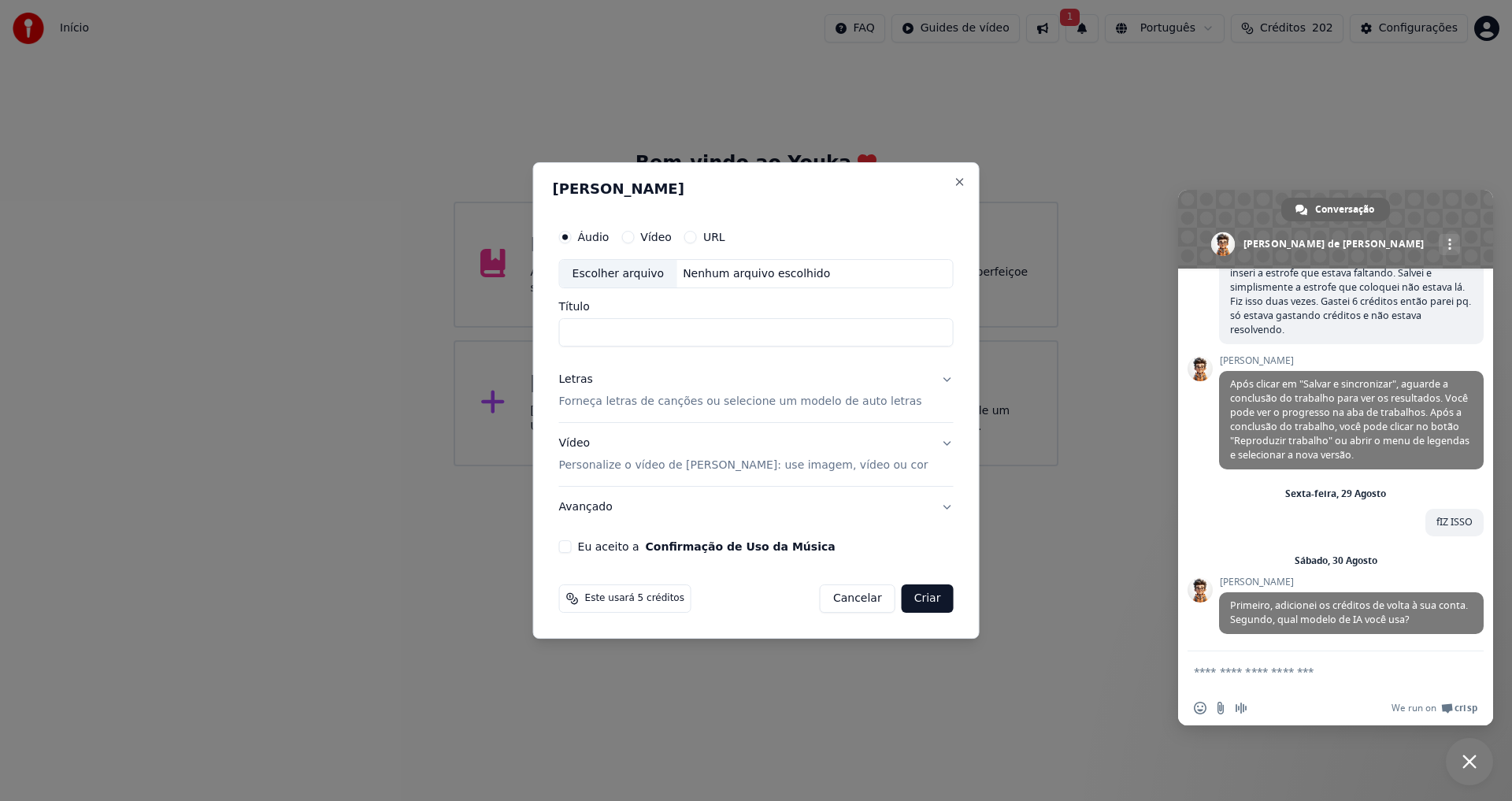 The height and width of the screenshot is (801, 1512). I want to click on span: Conversação, so click(1344, 209).